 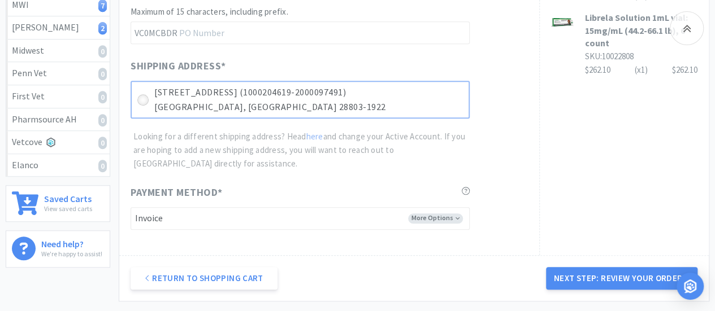 I want to click on a: Elanco0, so click(x=58, y=166).